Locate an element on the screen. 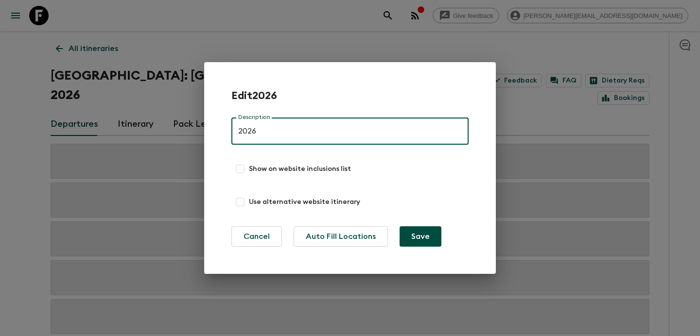 This screenshot has width=700, height=336. span: Use alternative website itinerary is located at coordinates (304, 202).